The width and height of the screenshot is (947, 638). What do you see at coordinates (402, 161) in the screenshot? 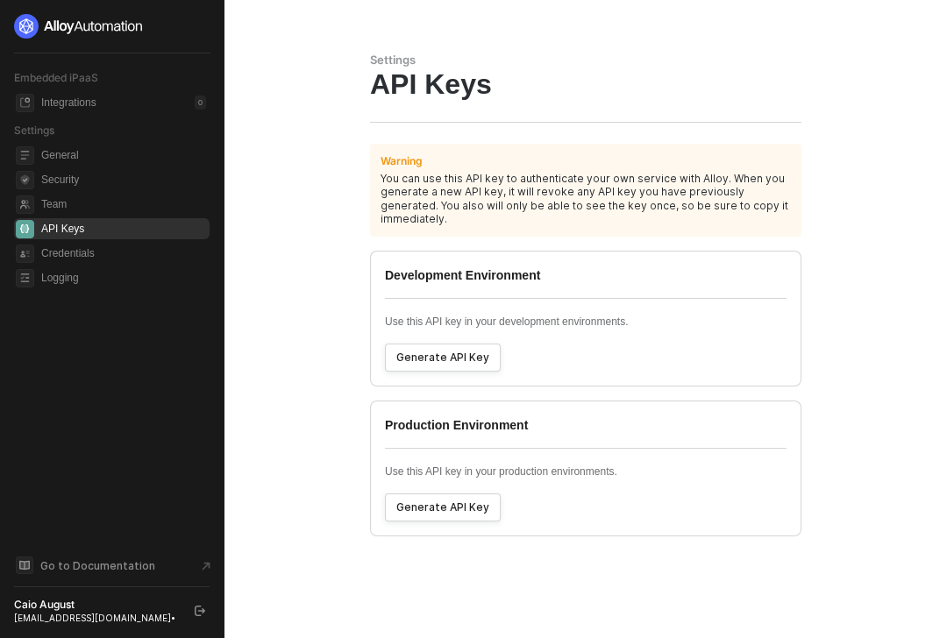
I see `div: Warning` at bounding box center [402, 161].